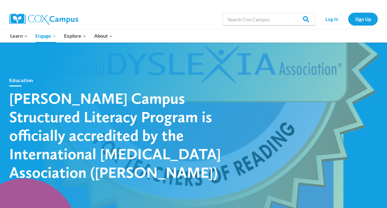 Image resolution: width=387 pixels, height=208 pixels. Describe the element at coordinates (44, 19) in the screenshot. I see `img: Cox Campus` at that location.